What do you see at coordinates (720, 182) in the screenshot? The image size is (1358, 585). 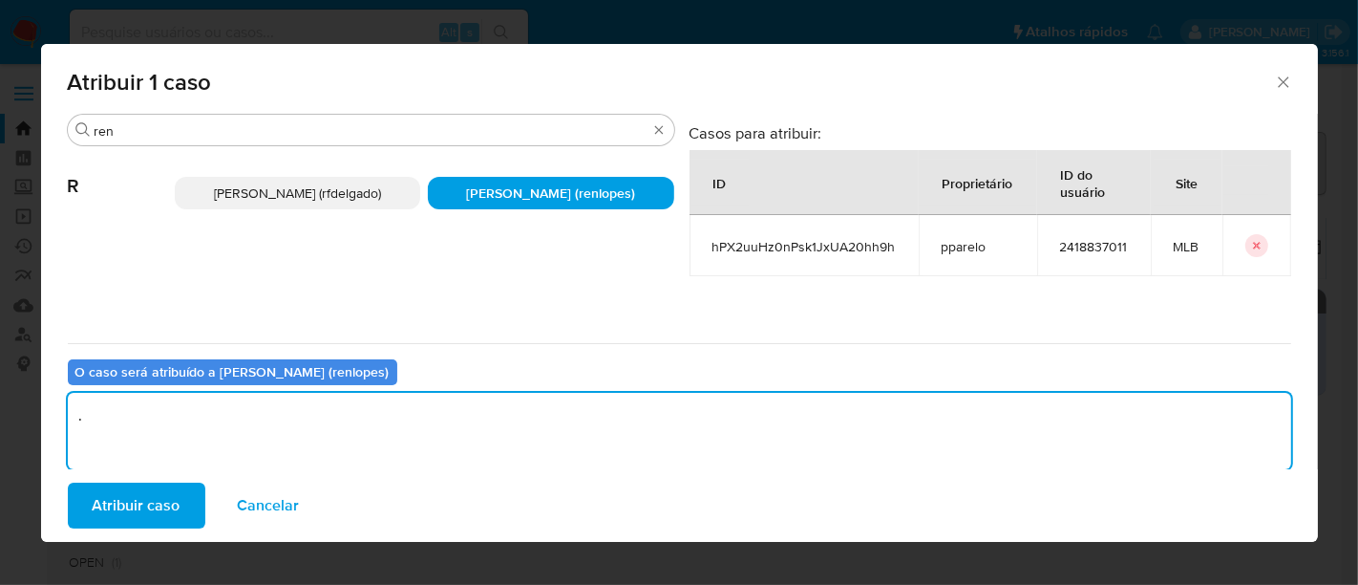 I see `div: ID` at bounding box center [720, 182].